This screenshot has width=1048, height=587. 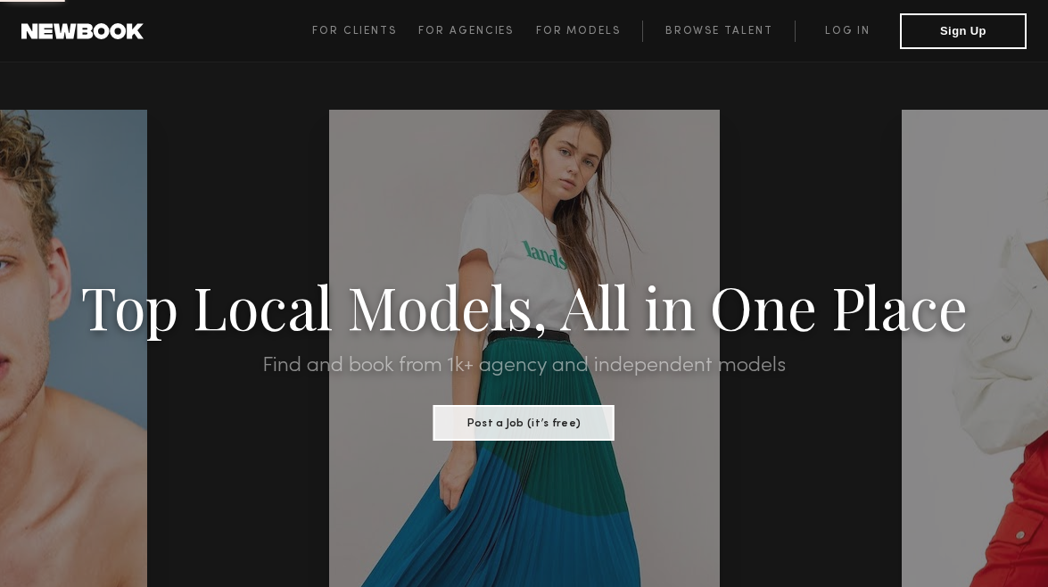 I want to click on span: For Clients, so click(x=354, y=31).